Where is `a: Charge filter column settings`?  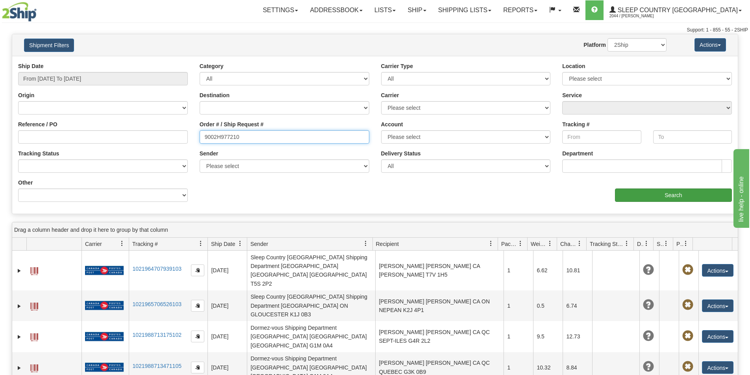 a: Charge filter column settings is located at coordinates (580, 244).